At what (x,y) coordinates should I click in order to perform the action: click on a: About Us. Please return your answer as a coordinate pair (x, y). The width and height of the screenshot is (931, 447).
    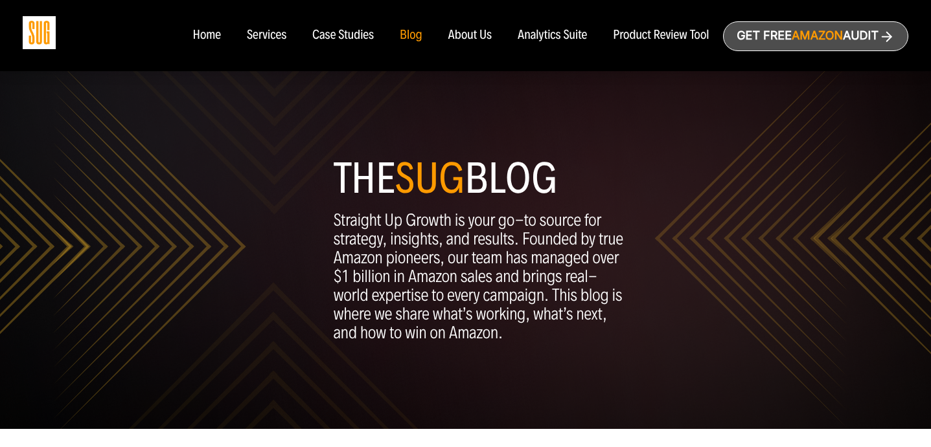
    Looking at the image, I should click on (470, 36).